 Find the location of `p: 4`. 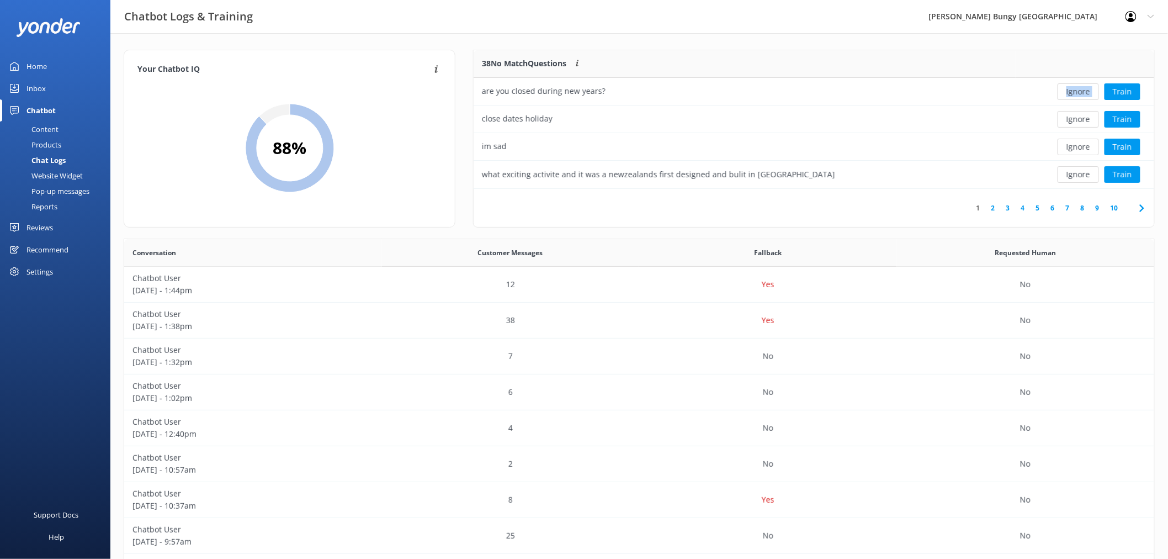

p: 4 is located at coordinates (511, 428).